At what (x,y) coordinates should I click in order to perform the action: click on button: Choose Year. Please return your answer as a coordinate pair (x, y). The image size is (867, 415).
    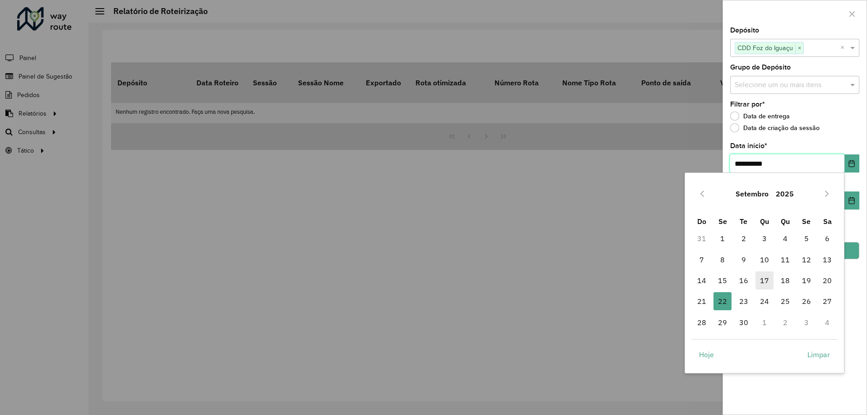
    Looking at the image, I should click on (785, 194).